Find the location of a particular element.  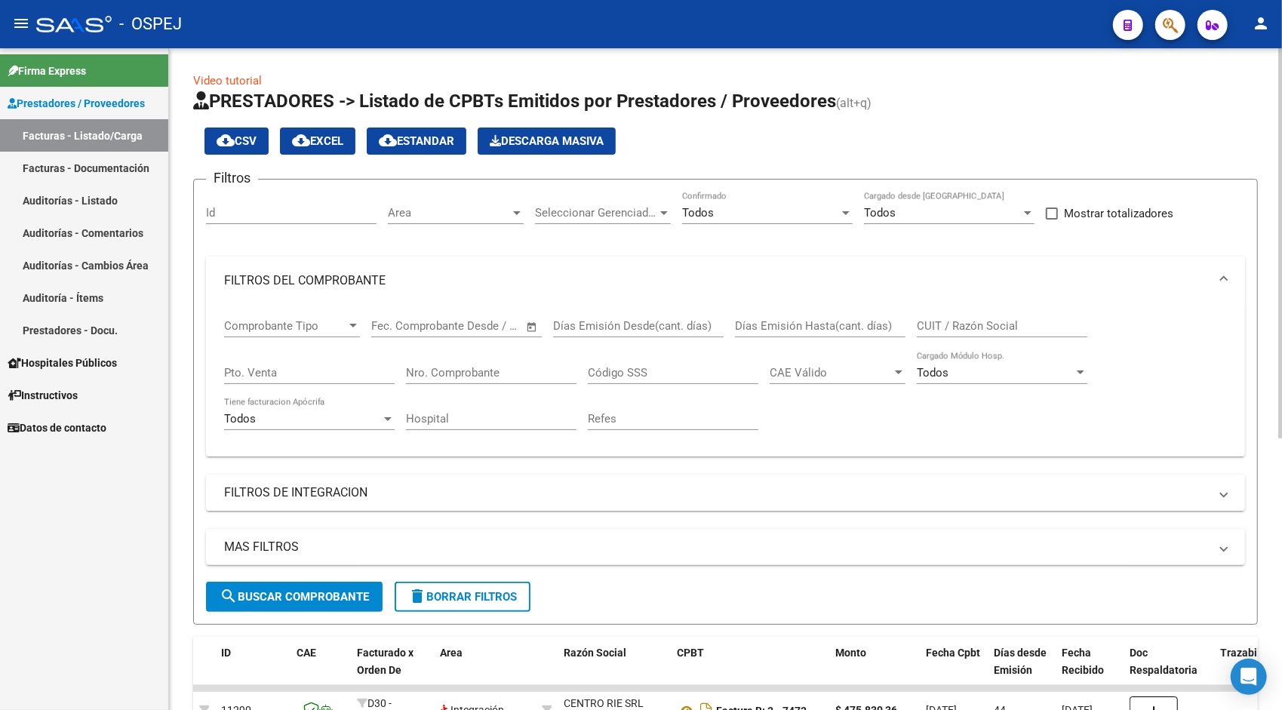

datatable-header-cell: CPBT is located at coordinates (750, 670).